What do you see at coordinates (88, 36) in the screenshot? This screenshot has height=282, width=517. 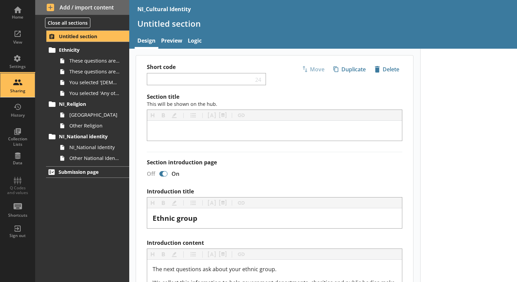 I see `a: Untitled section` at bounding box center [88, 36].